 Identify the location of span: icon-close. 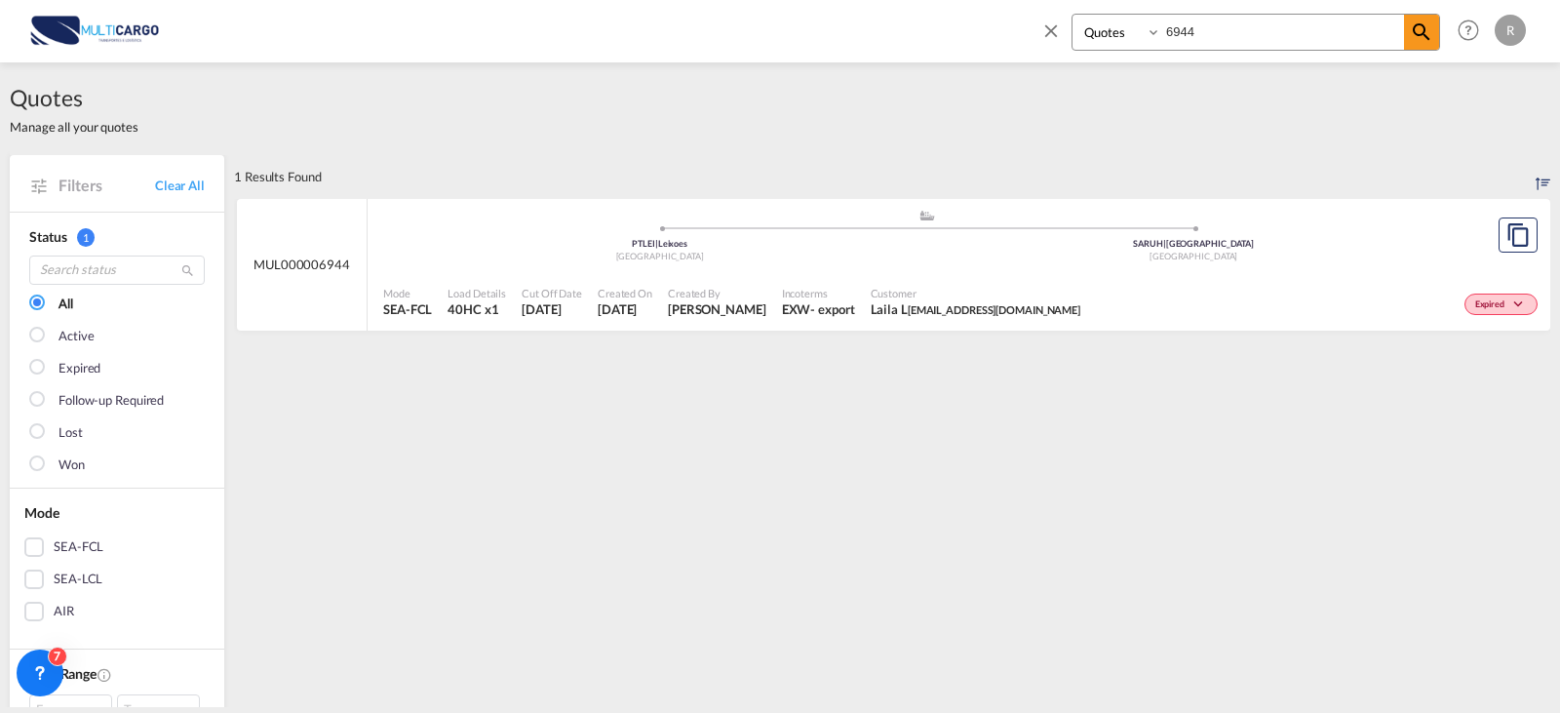
(1056, 37).